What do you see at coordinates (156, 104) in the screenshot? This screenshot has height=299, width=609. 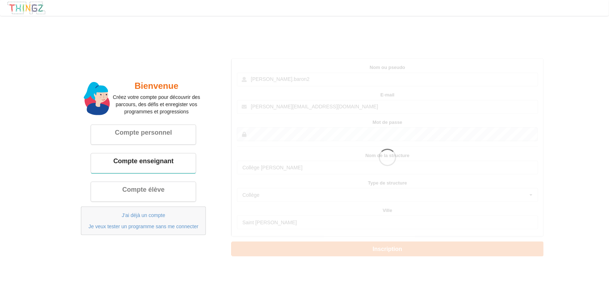 I see `p: Créez votre compte pour découvrir des parcours, des défis et enregister vos programmes et progres...` at bounding box center [156, 104].